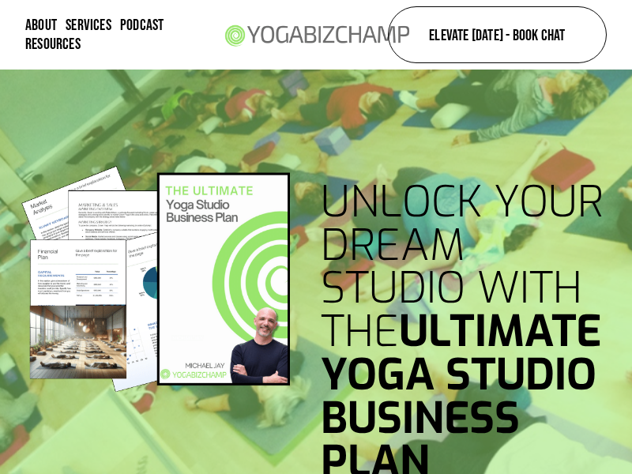  I want to click on a: folder dropdown, so click(53, 44).